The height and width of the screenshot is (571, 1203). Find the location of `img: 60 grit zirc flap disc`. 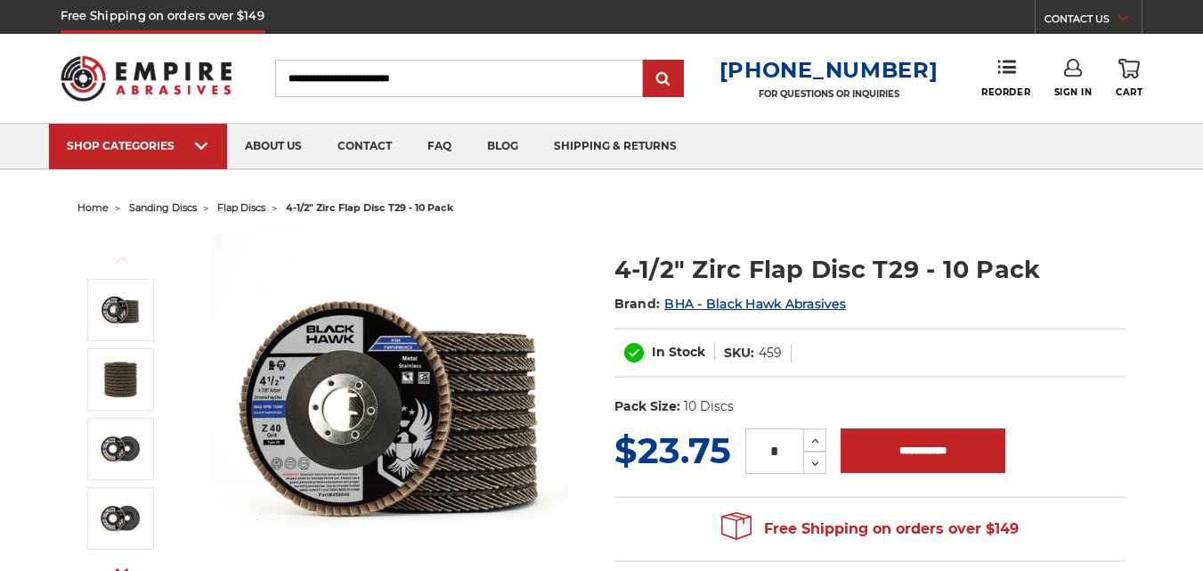

img: 60 grit zirc flap disc is located at coordinates (120, 518).